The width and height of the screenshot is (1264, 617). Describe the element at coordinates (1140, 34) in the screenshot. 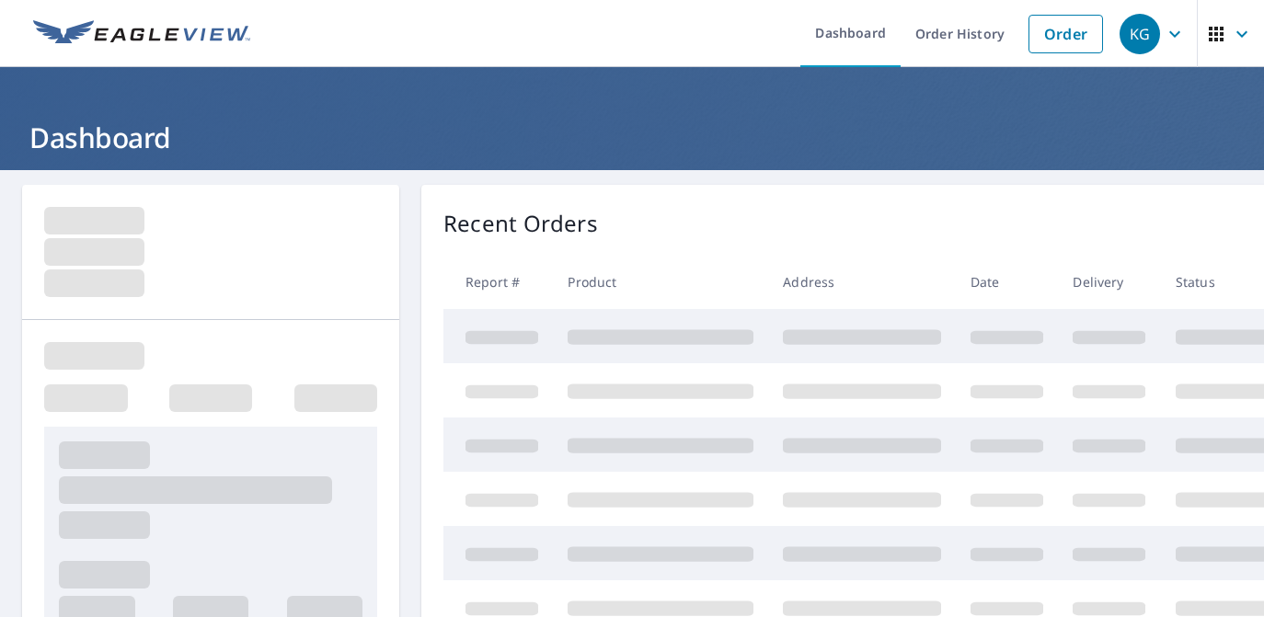

I see `div: KG` at that location.